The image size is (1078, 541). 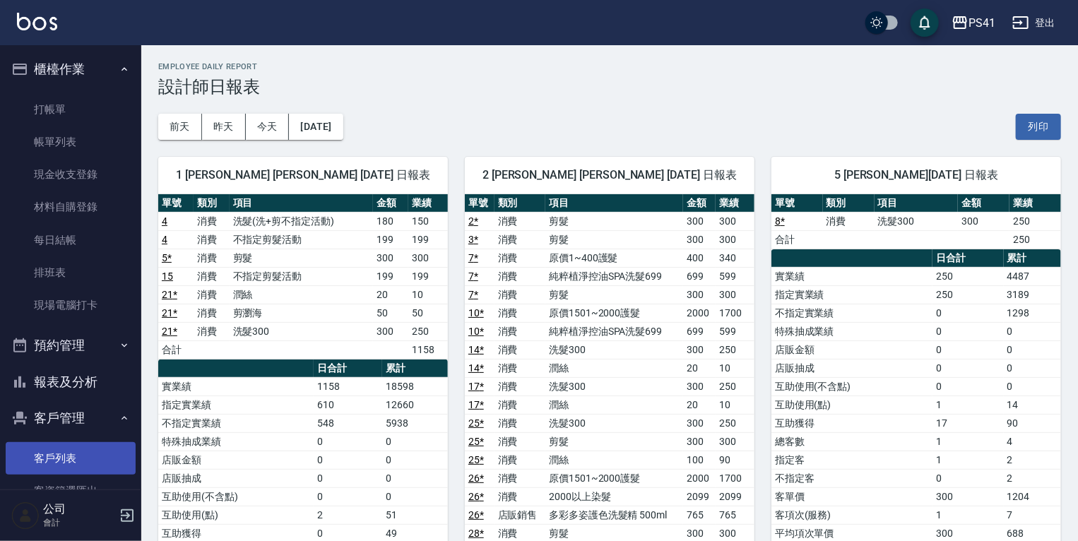 I want to click on img: Logo, so click(x=37, y=21).